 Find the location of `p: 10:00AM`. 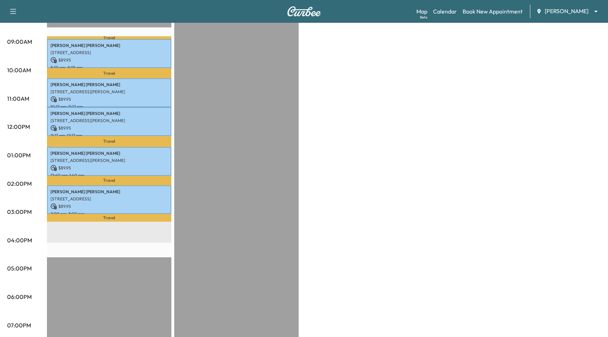

p: 10:00AM is located at coordinates (19, 70).